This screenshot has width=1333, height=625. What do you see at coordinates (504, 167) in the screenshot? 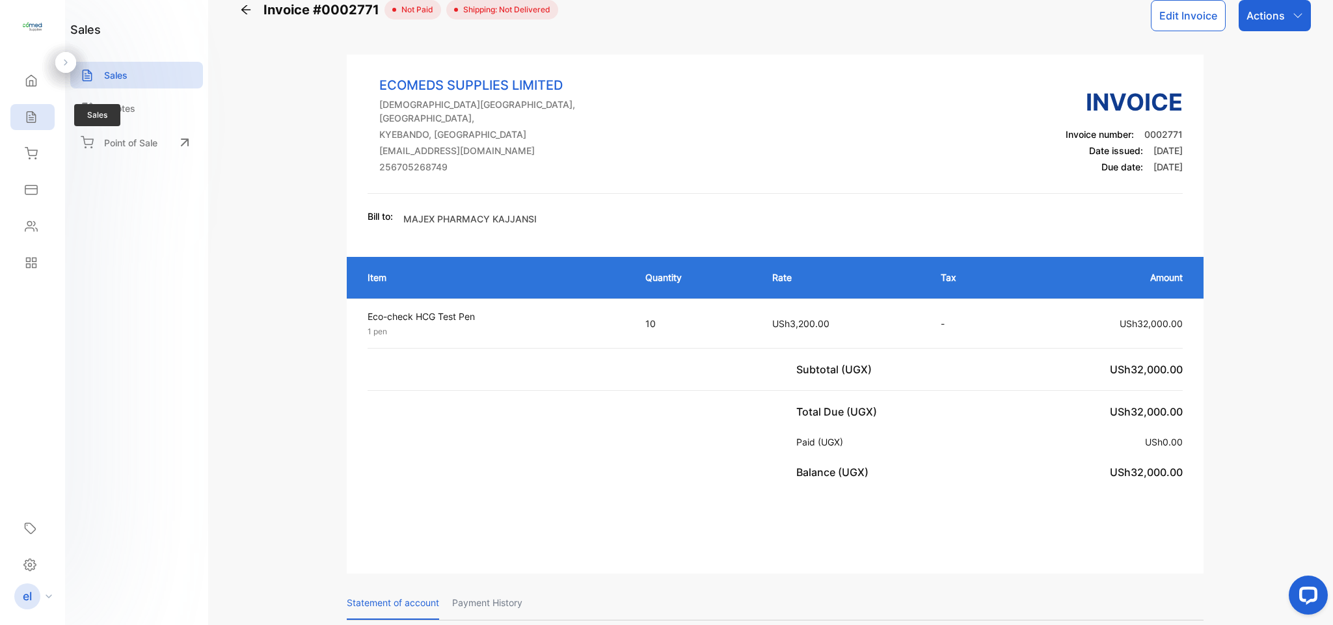
I see `p: 256705268749` at bounding box center [504, 167].